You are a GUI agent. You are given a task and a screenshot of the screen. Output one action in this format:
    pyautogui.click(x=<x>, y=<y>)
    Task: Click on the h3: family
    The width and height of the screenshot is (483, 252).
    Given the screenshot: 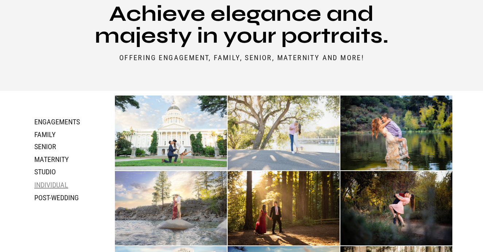 What is the action you would take?
    pyautogui.click(x=54, y=134)
    